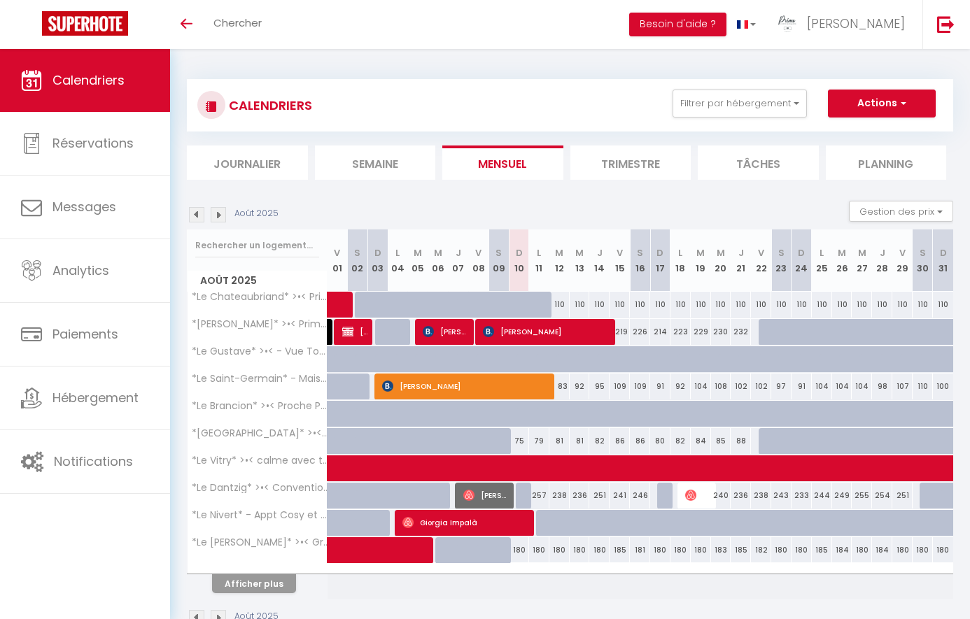 The image size is (970, 619). What do you see at coordinates (886, 162) in the screenshot?
I see `li: Planning` at bounding box center [886, 162].